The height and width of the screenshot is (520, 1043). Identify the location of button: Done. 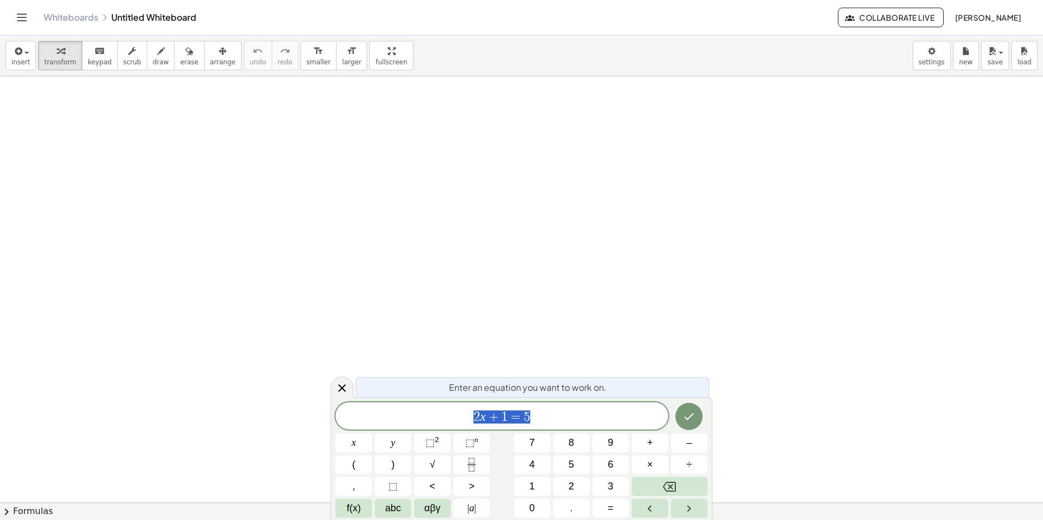
(689, 417).